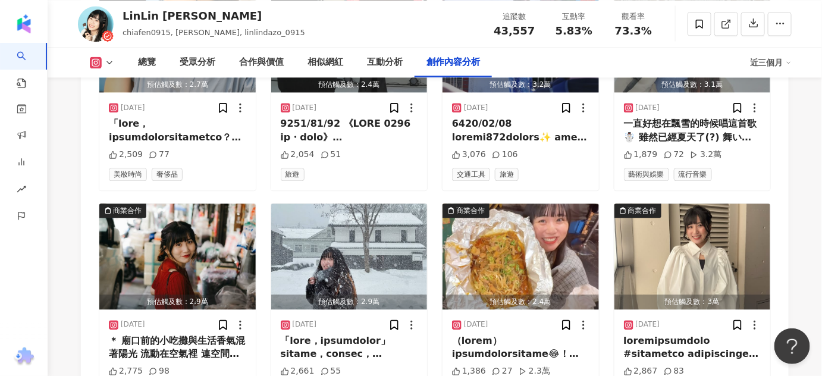 The height and width of the screenshot is (376, 822). I want to click on div: 1,879, so click(641, 155).